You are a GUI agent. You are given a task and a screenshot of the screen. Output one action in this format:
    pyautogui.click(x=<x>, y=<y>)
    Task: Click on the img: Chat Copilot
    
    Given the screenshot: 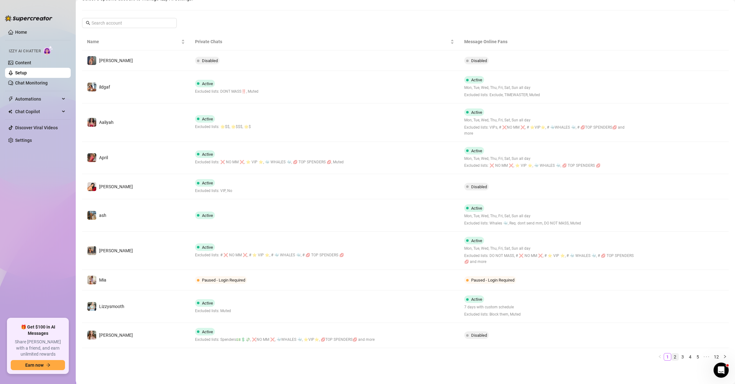 What is the action you would take?
    pyautogui.click(x=10, y=112)
    